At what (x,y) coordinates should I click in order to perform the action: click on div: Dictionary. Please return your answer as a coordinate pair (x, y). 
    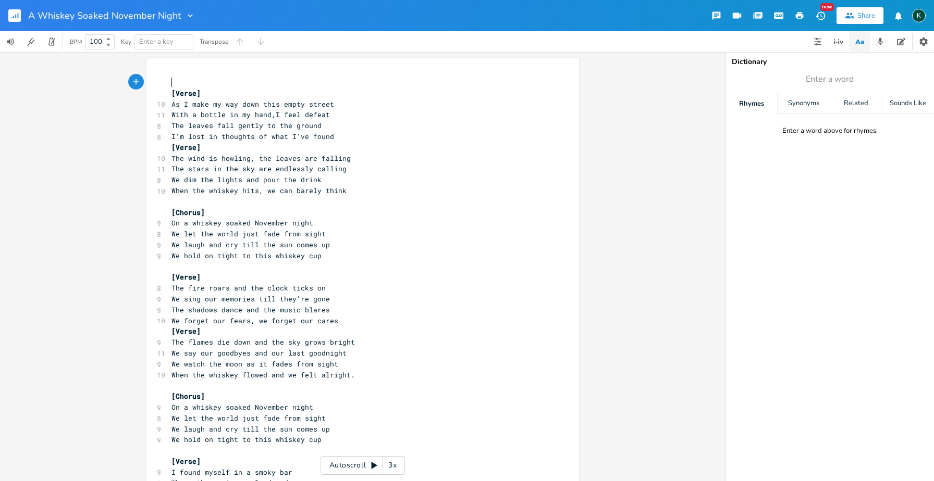
    Looking at the image, I should click on (829, 62).